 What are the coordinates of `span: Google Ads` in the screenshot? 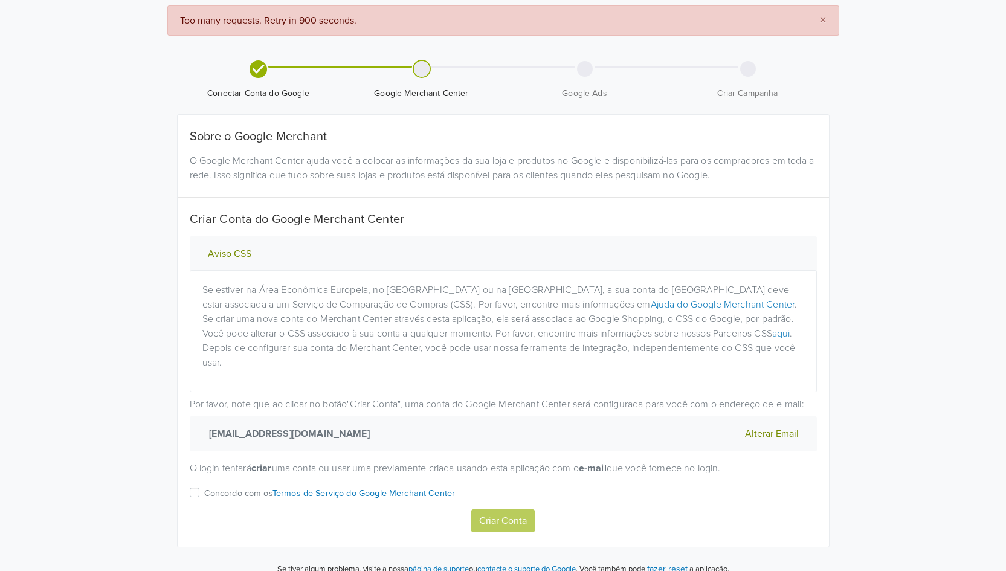 It's located at (585, 94).